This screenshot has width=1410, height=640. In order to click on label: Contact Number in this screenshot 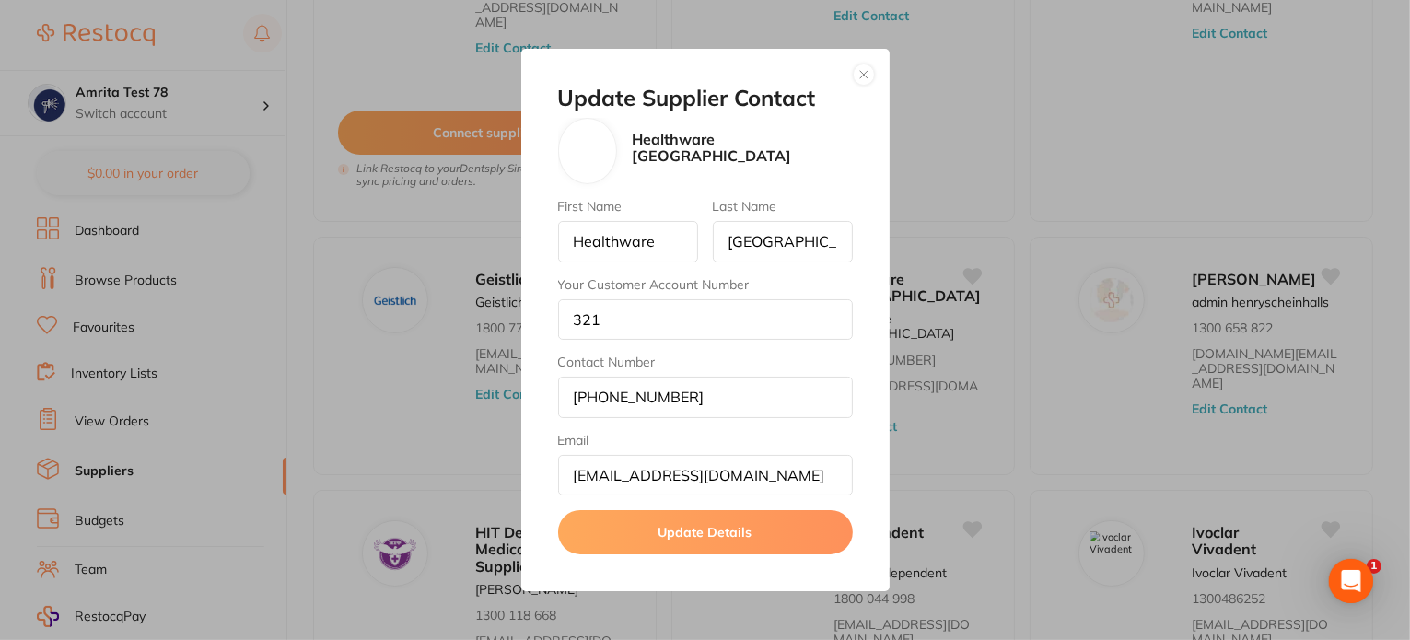, I will do `click(706, 362)`.